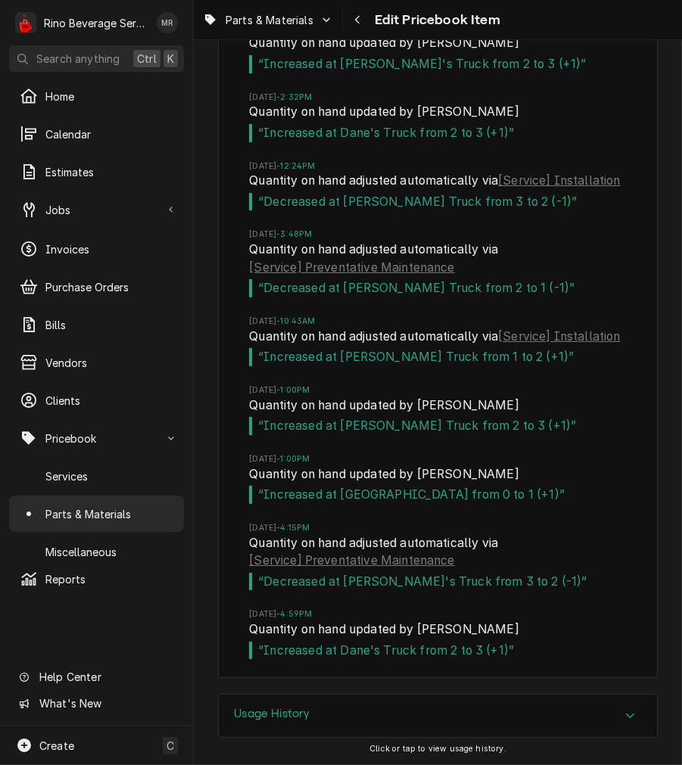  Describe the element at coordinates (96, 134) in the screenshot. I see `a: Calendar` at that location.